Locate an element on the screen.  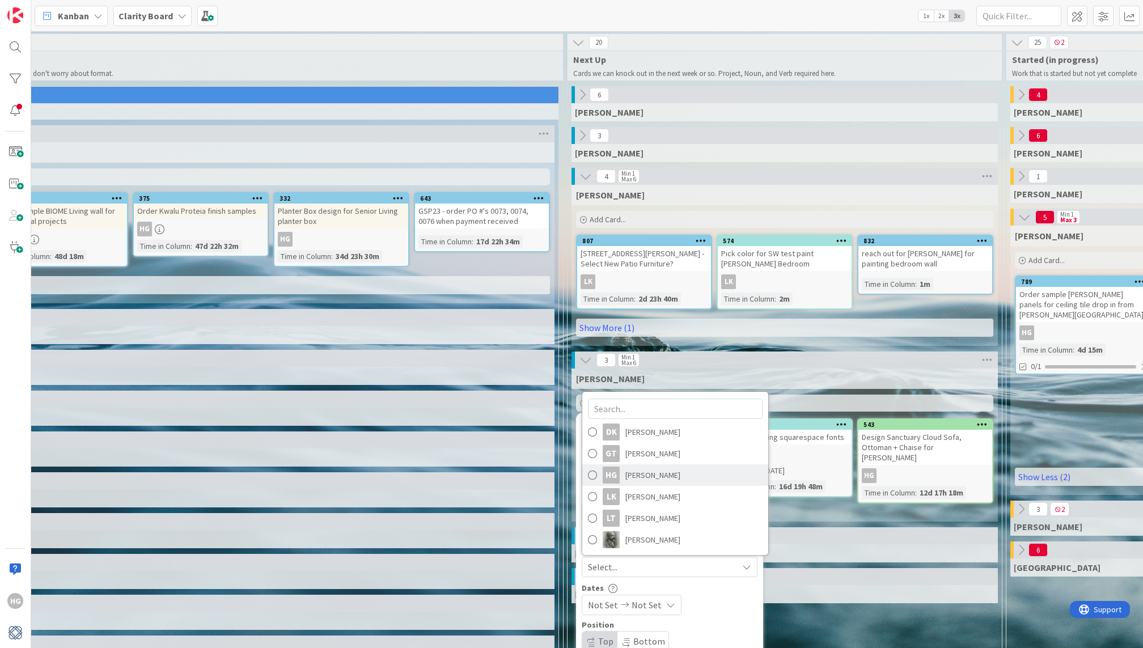
span: Philip is located at coordinates (1047, 527).